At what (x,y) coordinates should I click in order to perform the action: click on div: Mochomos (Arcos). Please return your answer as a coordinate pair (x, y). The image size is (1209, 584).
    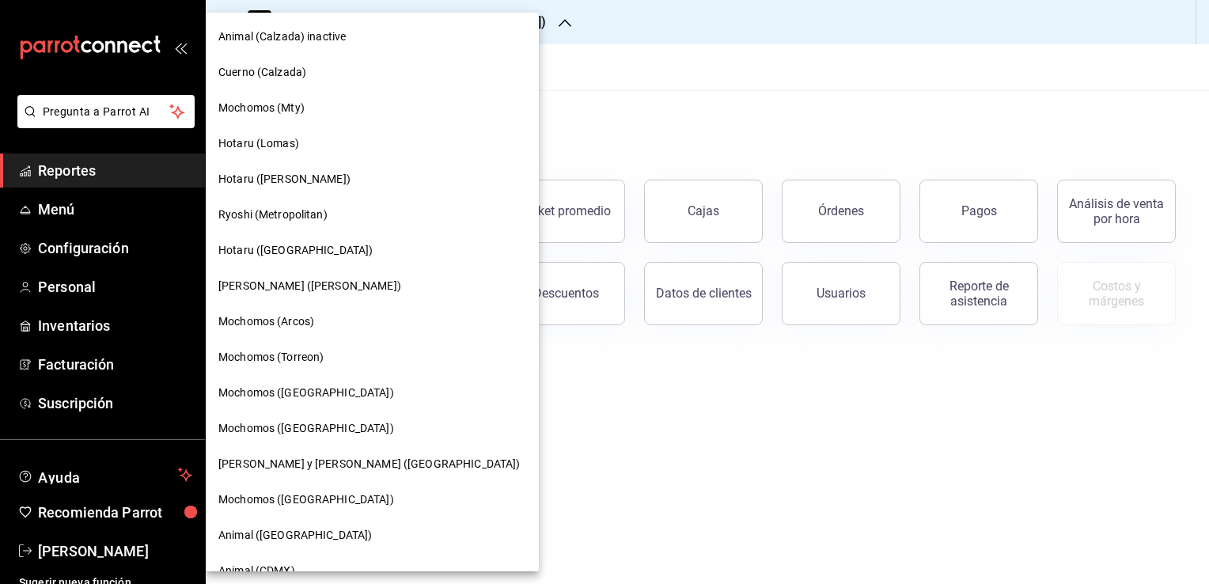
    Looking at the image, I should click on (372, 321).